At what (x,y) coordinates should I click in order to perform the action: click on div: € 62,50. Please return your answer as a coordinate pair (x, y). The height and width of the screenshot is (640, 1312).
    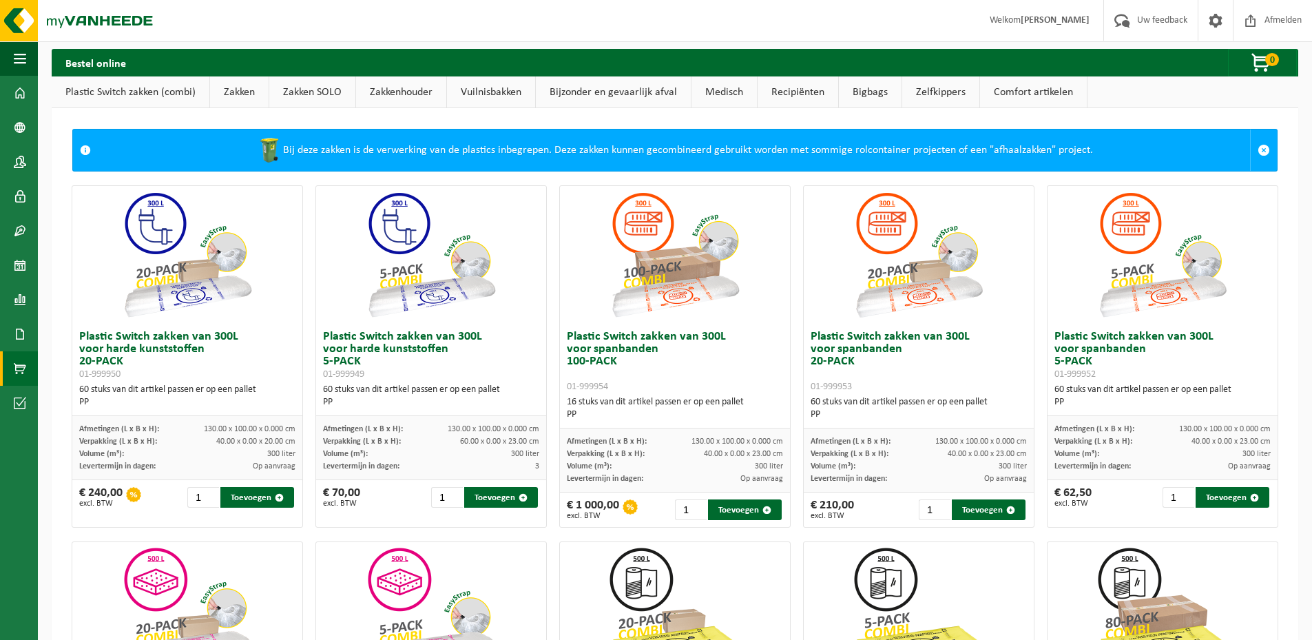
    Looking at the image, I should click on (1073, 497).